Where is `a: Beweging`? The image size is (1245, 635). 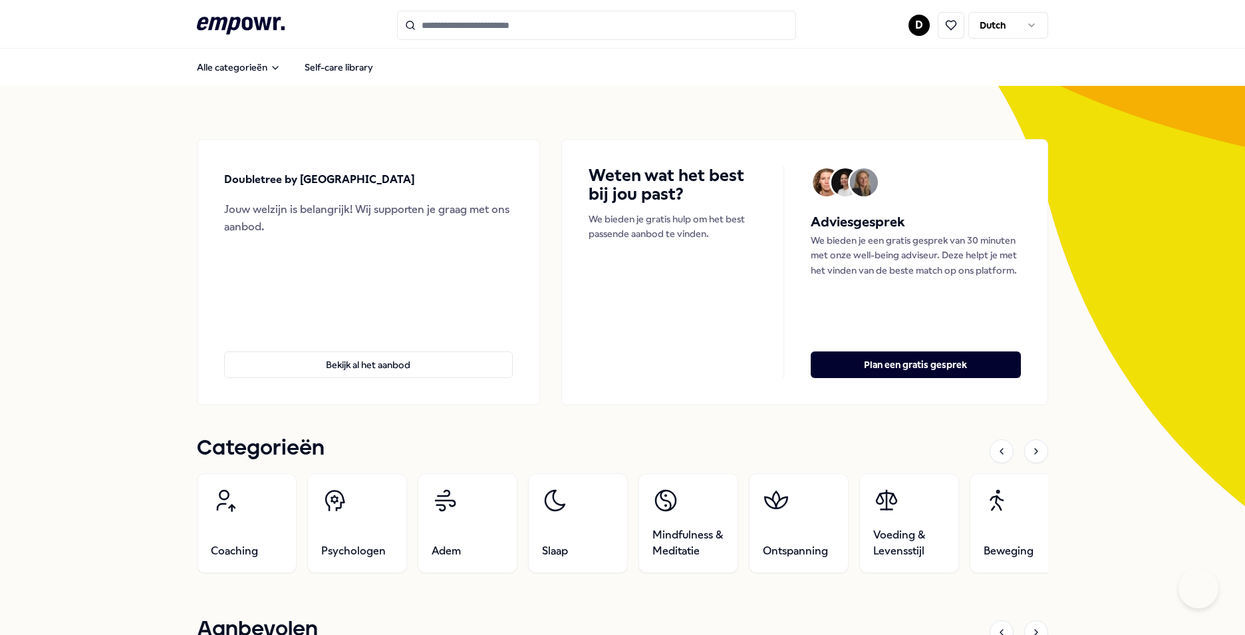 a: Beweging is located at coordinates (1020, 523).